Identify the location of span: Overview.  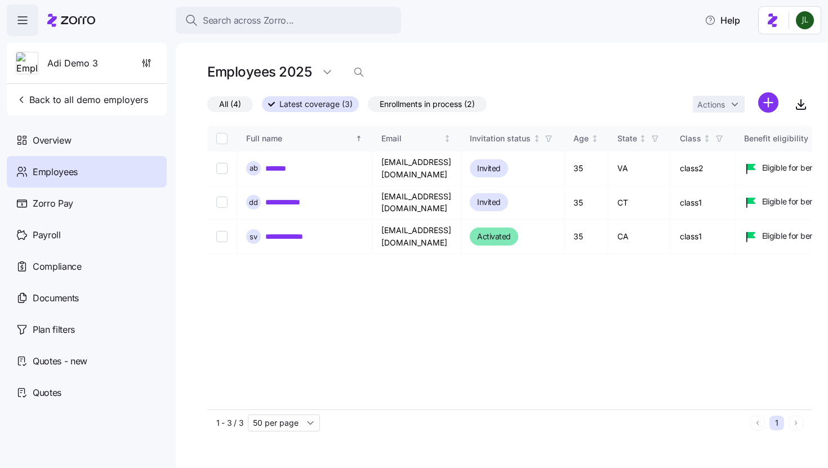
(52, 140).